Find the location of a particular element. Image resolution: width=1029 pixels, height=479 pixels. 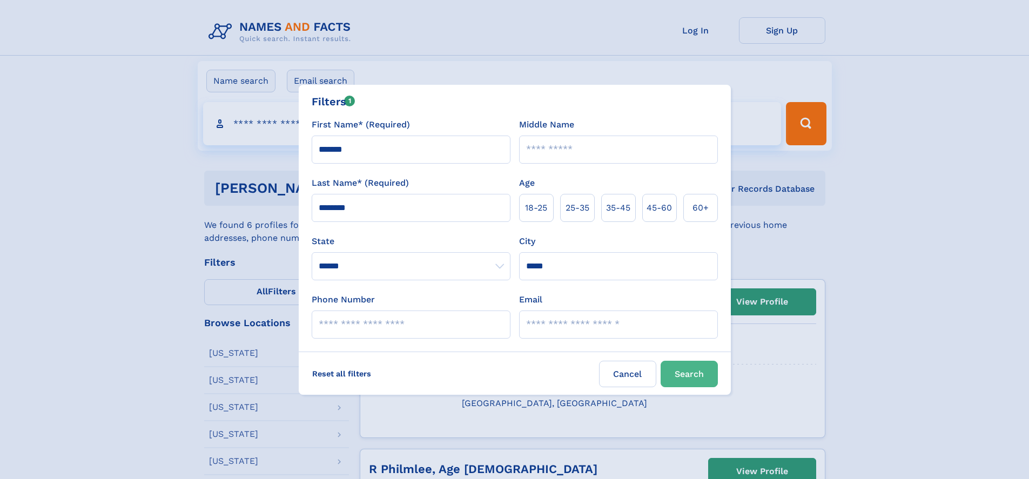

label: Last Name* (Required) is located at coordinates (360, 183).